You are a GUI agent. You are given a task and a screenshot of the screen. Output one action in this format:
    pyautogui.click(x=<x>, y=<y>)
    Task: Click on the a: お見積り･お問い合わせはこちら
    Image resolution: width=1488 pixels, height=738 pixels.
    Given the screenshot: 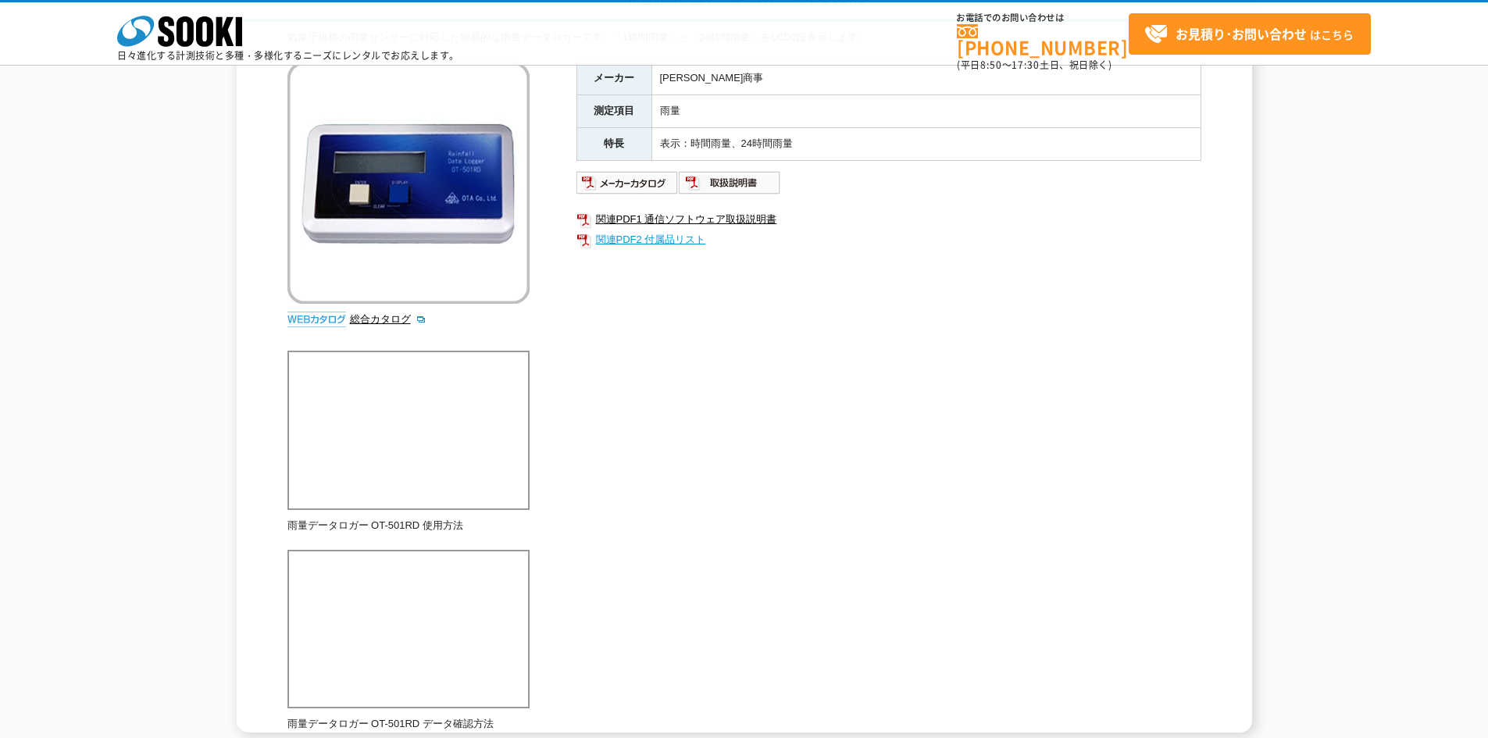 What is the action you would take?
    pyautogui.click(x=1249, y=34)
    